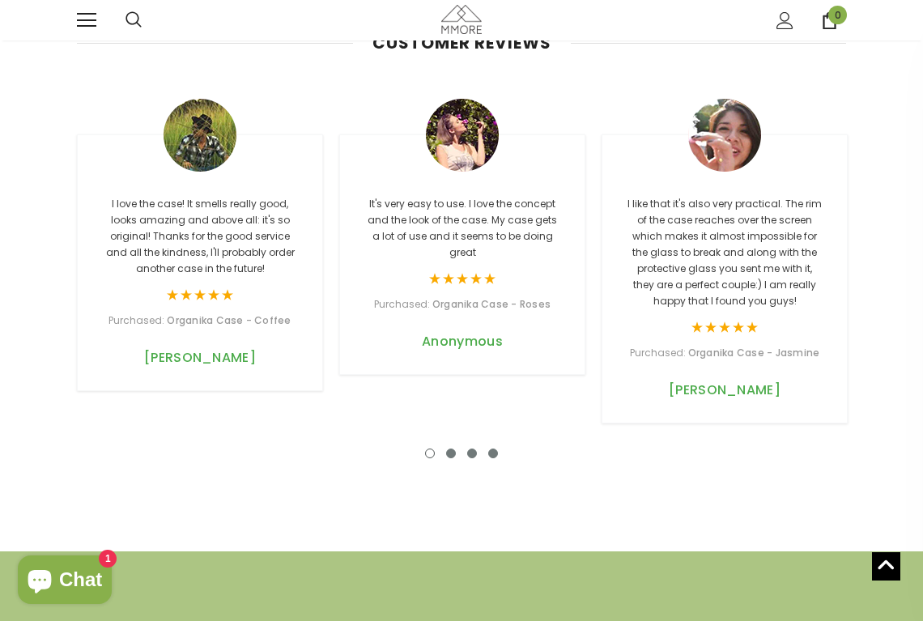 The height and width of the screenshot is (621, 923). What do you see at coordinates (829, 20) in the screenshot?
I see `a: 0` at bounding box center [829, 20].